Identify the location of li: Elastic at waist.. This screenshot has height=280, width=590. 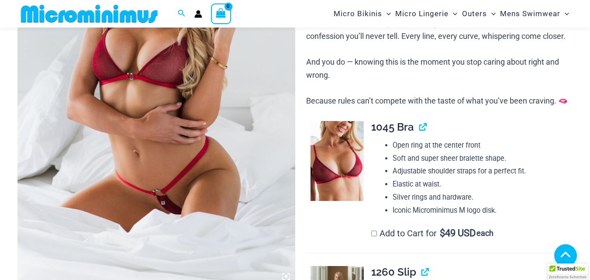
(482, 184).